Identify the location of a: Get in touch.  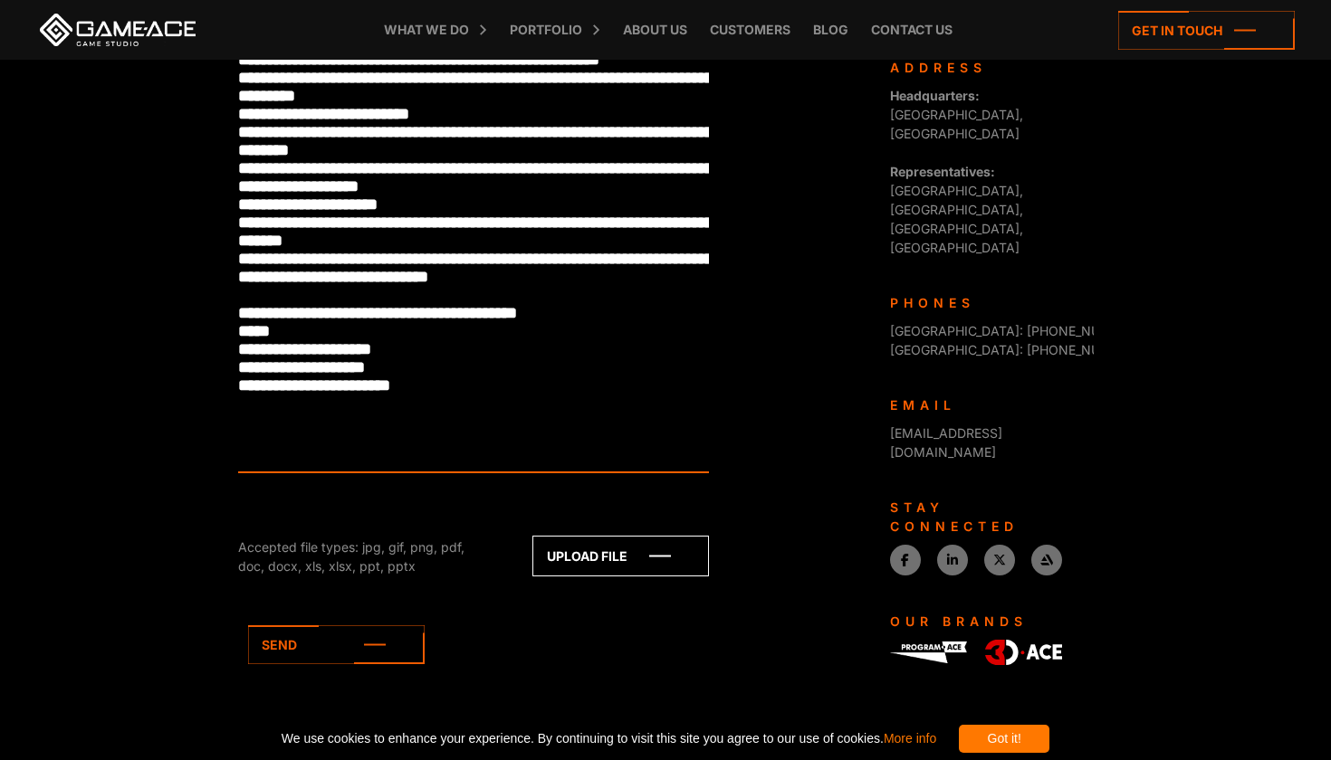
(1206, 30).